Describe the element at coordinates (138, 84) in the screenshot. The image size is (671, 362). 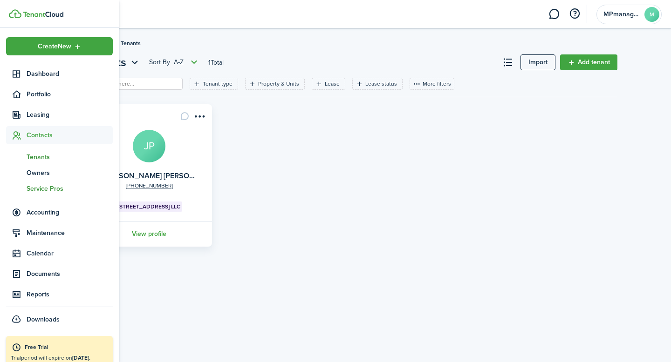
I see `input: Search here...` at that location.